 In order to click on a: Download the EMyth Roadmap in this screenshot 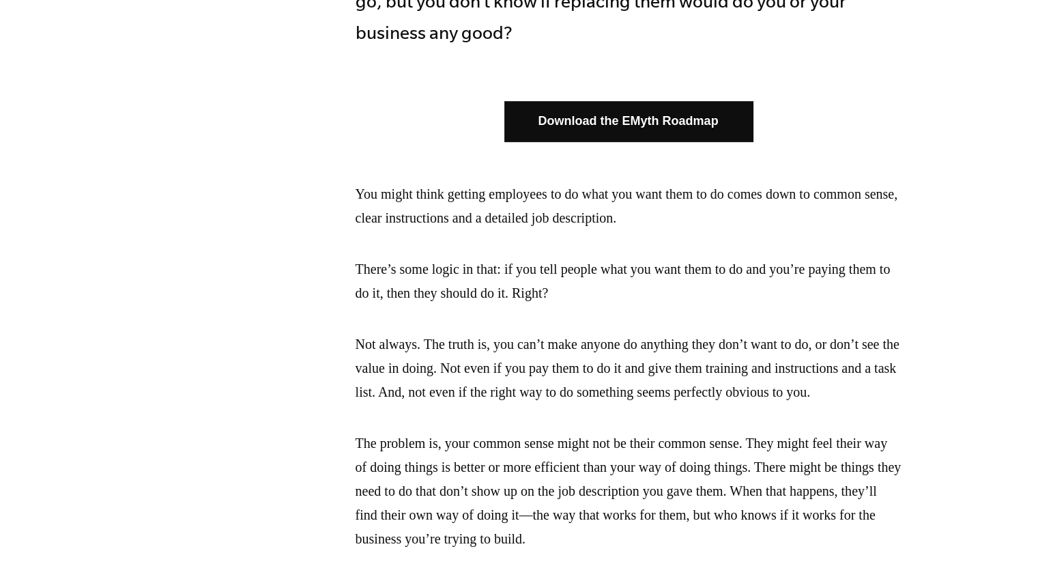, I will do `click(629, 121)`.